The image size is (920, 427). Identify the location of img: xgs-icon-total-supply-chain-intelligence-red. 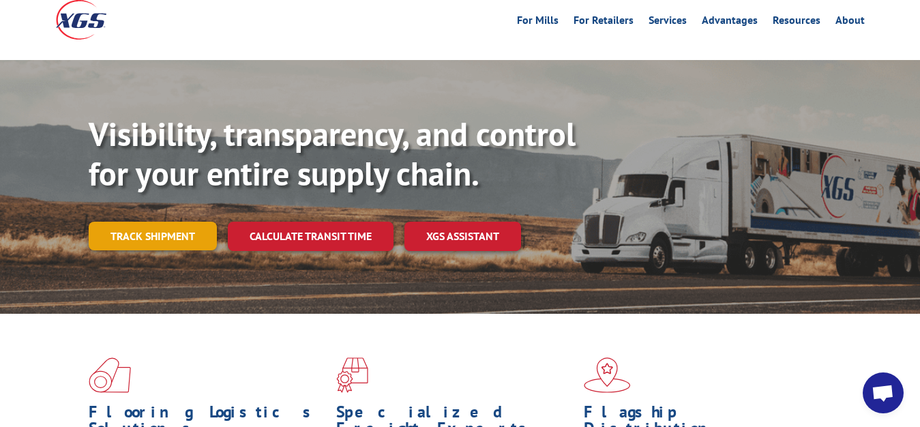
(110, 375).